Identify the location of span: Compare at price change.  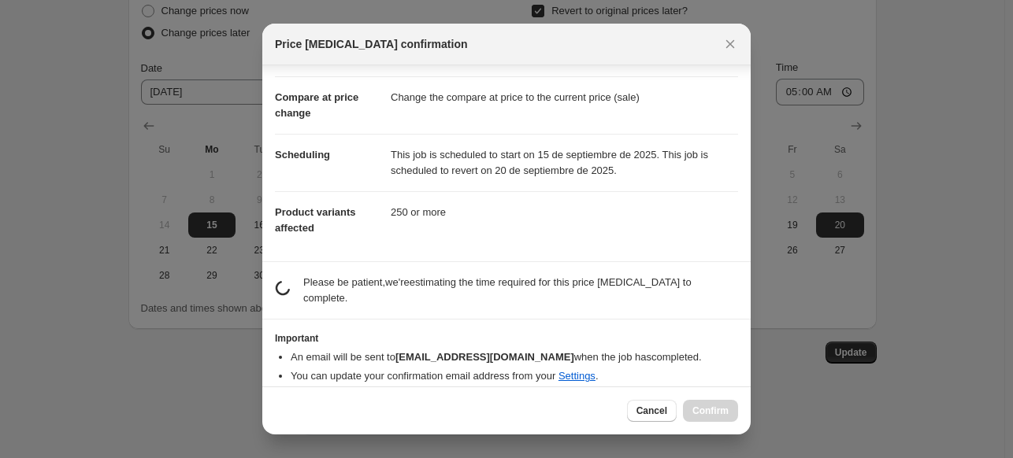
(317, 105).